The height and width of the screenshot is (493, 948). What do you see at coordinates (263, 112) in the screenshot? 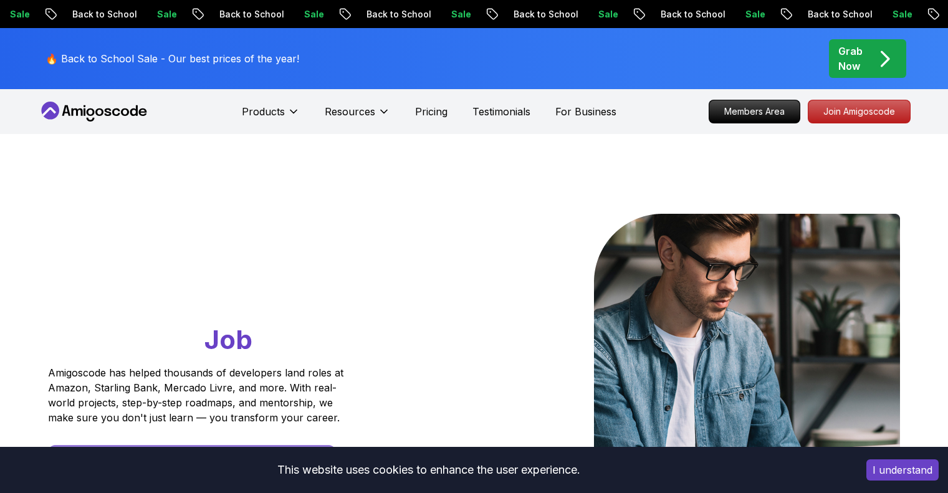
I see `p: Products` at bounding box center [263, 112].